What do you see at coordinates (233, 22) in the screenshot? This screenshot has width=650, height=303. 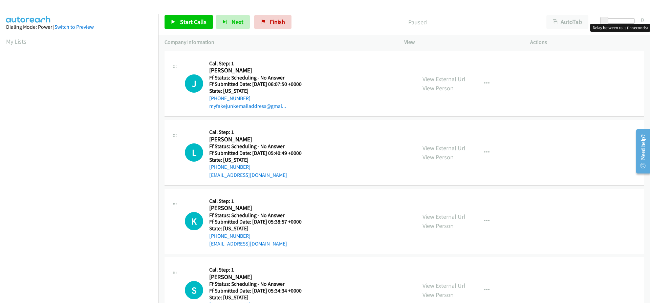 I see `button: Next` at bounding box center [233, 22].